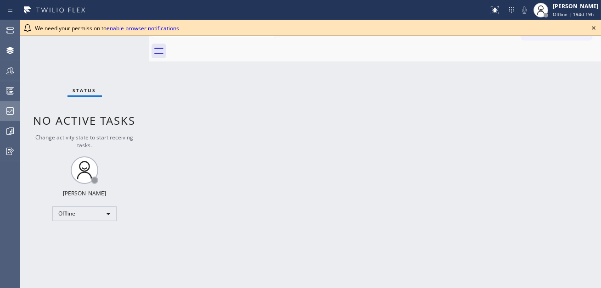  I want to click on span: Offline | 194d 19h, so click(573, 14).